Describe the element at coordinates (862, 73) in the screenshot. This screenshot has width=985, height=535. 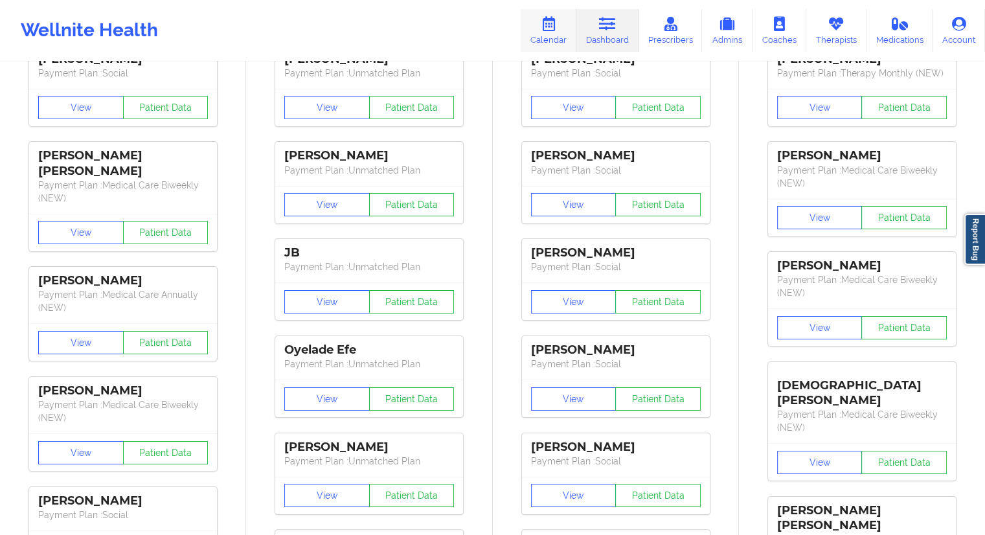
I see `p: Payment Plan : Therapy Monthly (NEW)` at that location.